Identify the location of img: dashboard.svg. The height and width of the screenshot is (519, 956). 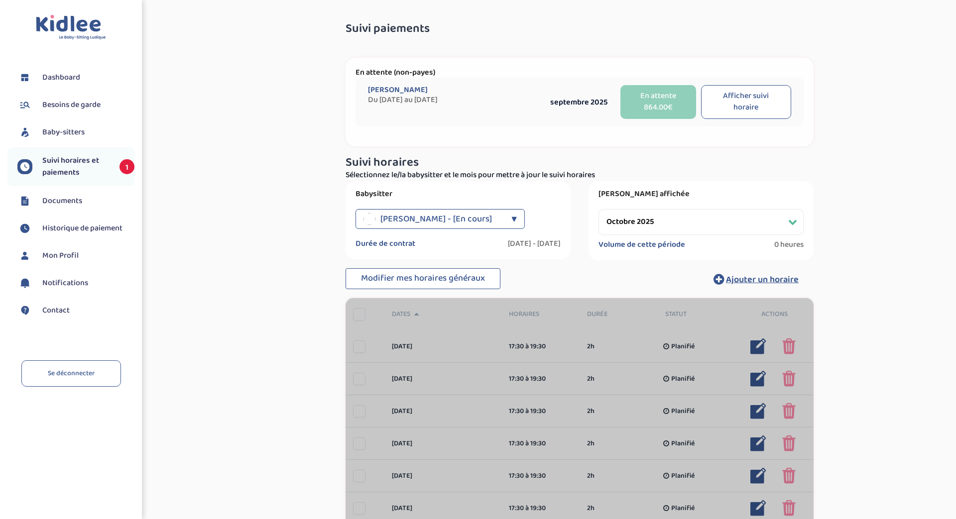
(25, 78).